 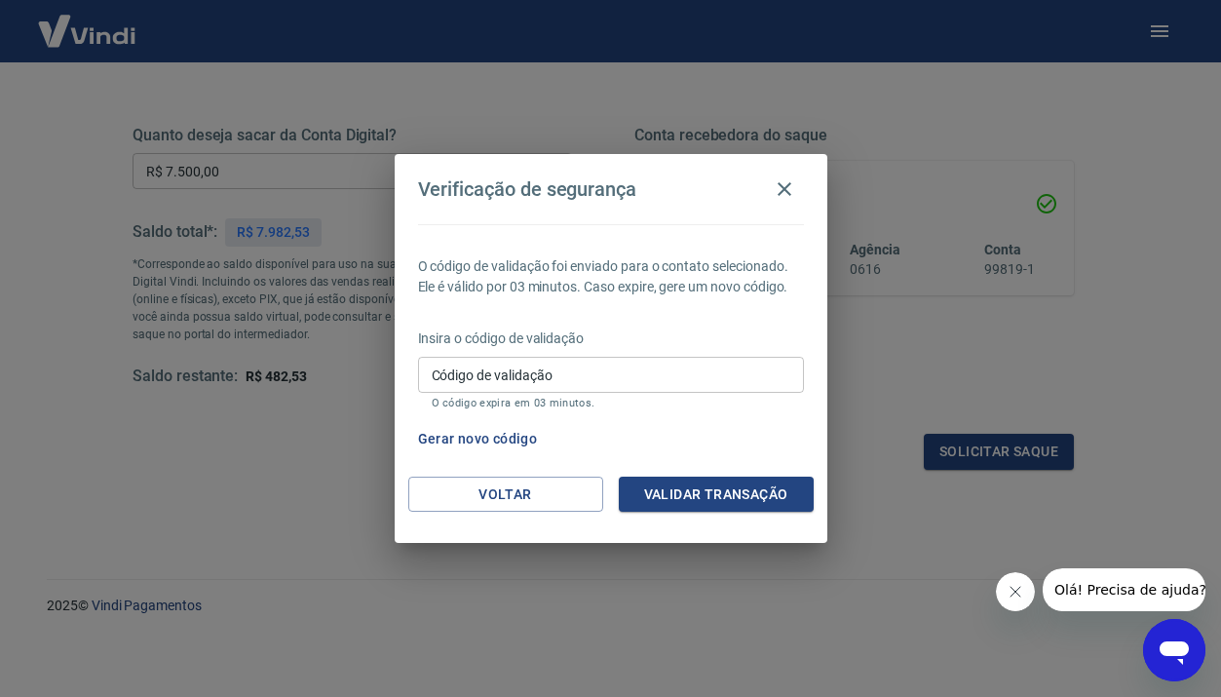 What do you see at coordinates (716, 494) in the screenshot?
I see `button: Validar transação` at bounding box center [716, 494].